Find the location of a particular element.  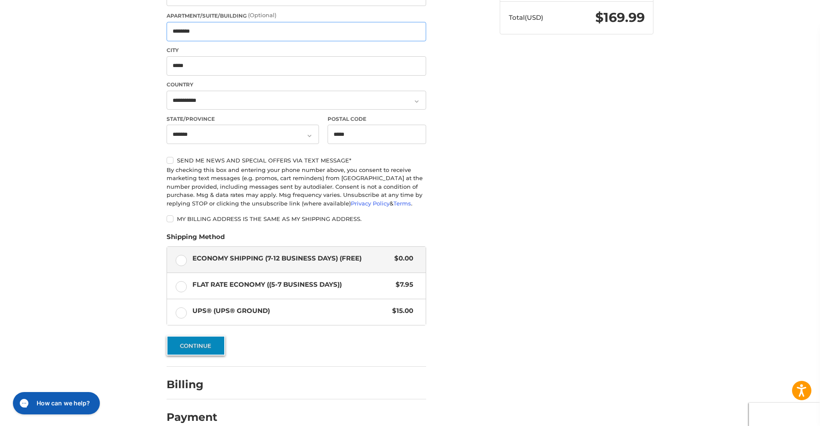

label: My billing address is the same as my shipping address. is located at coordinates (296, 219).